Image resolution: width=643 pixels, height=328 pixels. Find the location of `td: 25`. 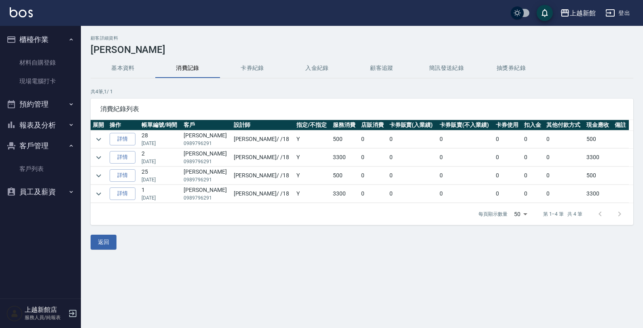

td: 25 is located at coordinates (161, 176).